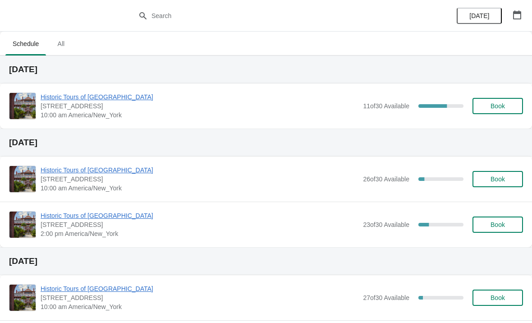 The width and height of the screenshot is (532, 323). What do you see at coordinates (386, 225) in the screenshot?
I see `span: 23 of 30 Available` at bounding box center [386, 225].